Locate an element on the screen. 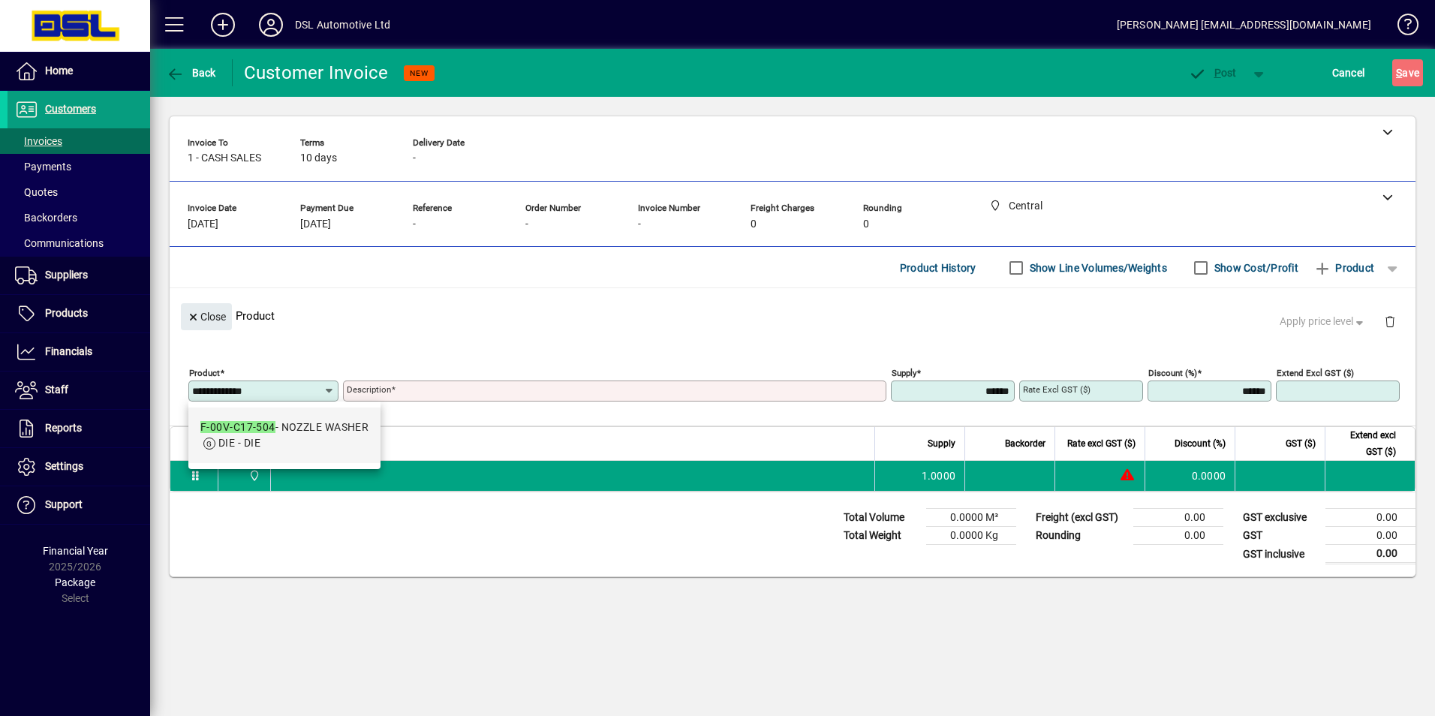 The width and height of the screenshot is (1435, 716). span: Discount (%) is located at coordinates (1200, 443).